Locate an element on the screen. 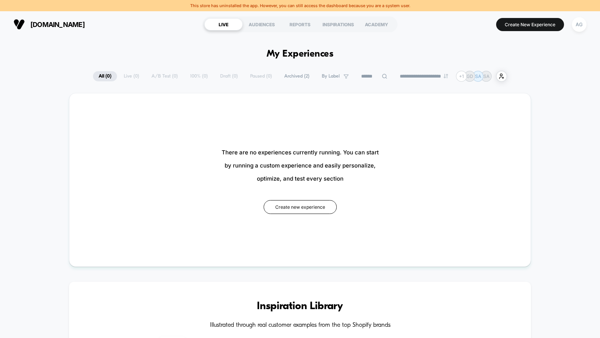 This screenshot has height=338, width=600. div: REPORTS is located at coordinates (300, 24).